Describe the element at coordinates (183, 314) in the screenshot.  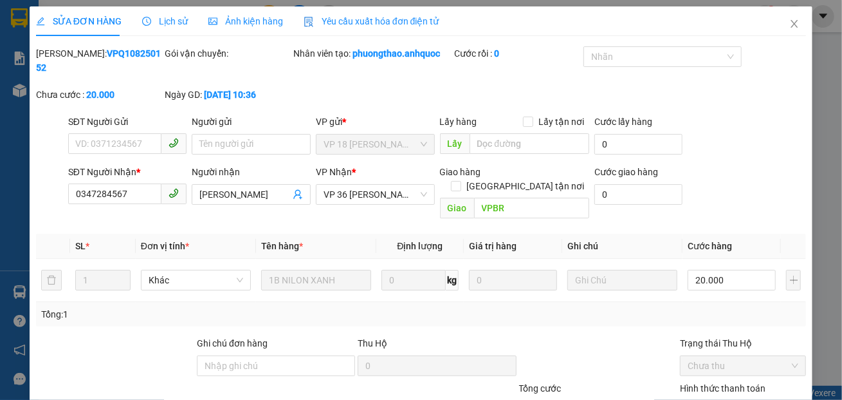
I see `div: Tổng: 1` at that location.